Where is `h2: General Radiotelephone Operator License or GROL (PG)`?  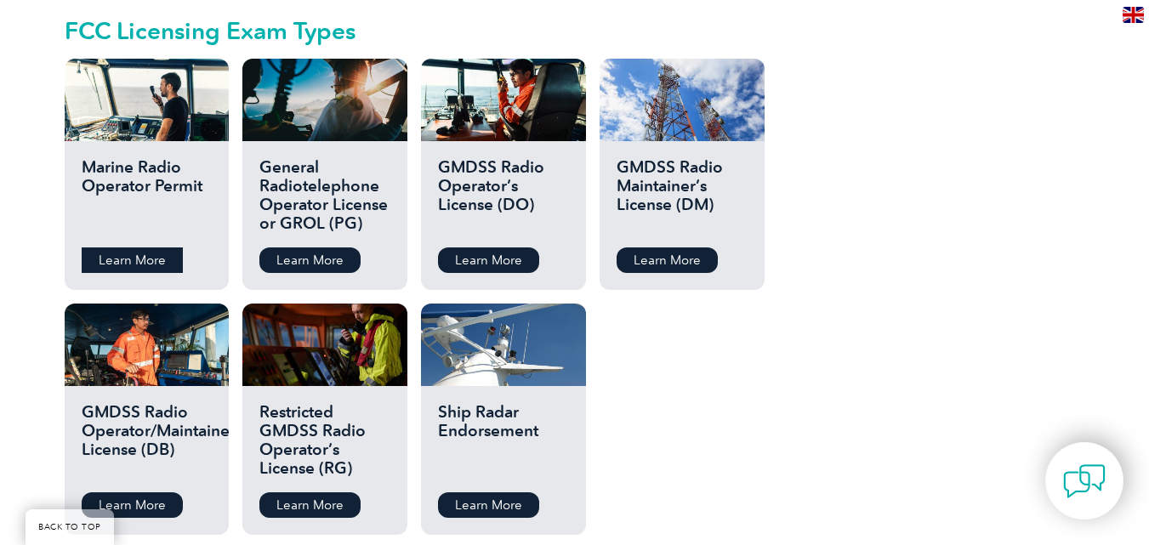 h2: General Radiotelephone Operator License or GROL (PG) is located at coordinates (324, 196).